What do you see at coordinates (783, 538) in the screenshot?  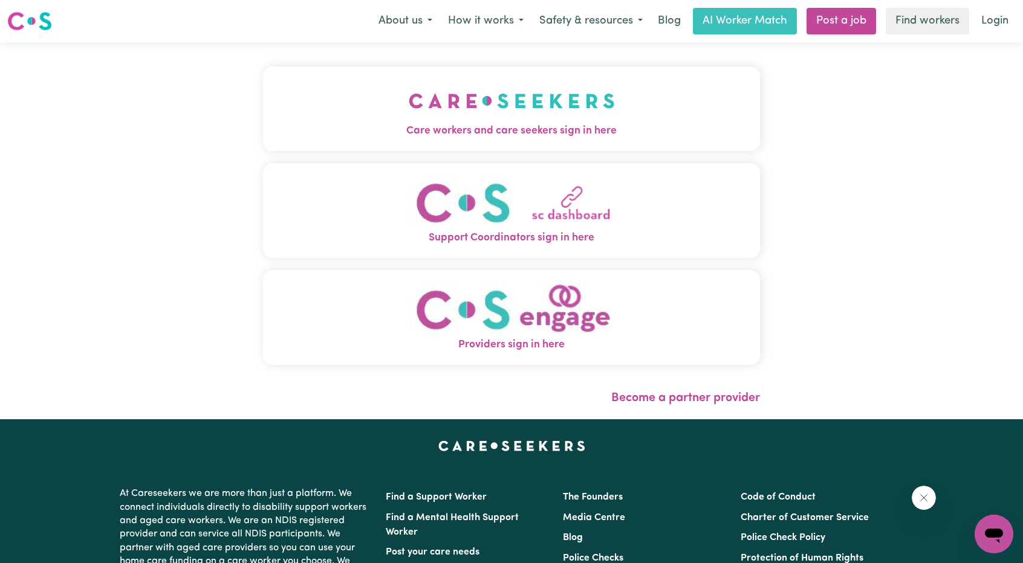 I see `a: Police Check Policy` at bounding box center [783, 538].